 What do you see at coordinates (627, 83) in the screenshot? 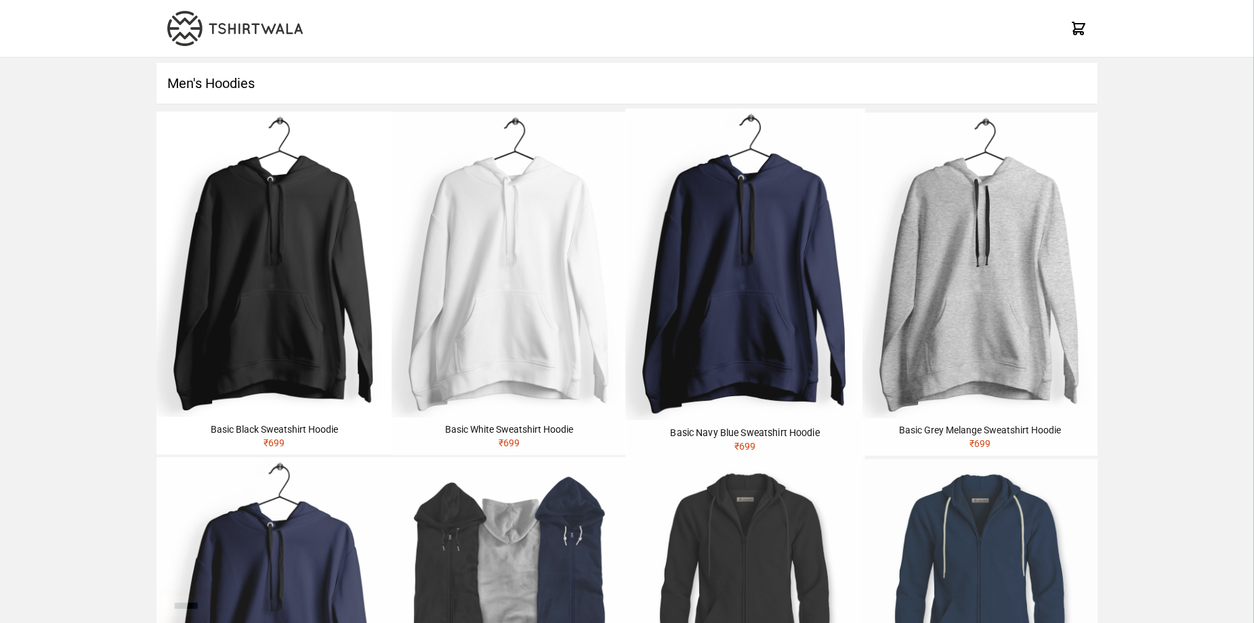
I see `h1: Men's Hoodies` at bounding box center [627, 83].